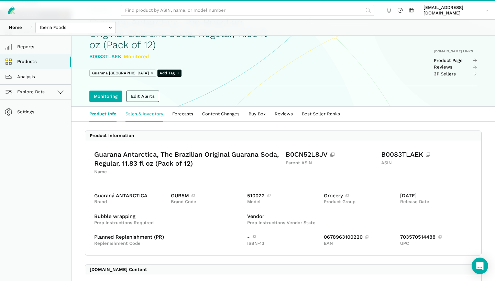 The image size is (495, 281). What do you see at coordinates (360, 237) in the screenshot?
I see `div: 0678963100220` at bounding box center [360, 237].